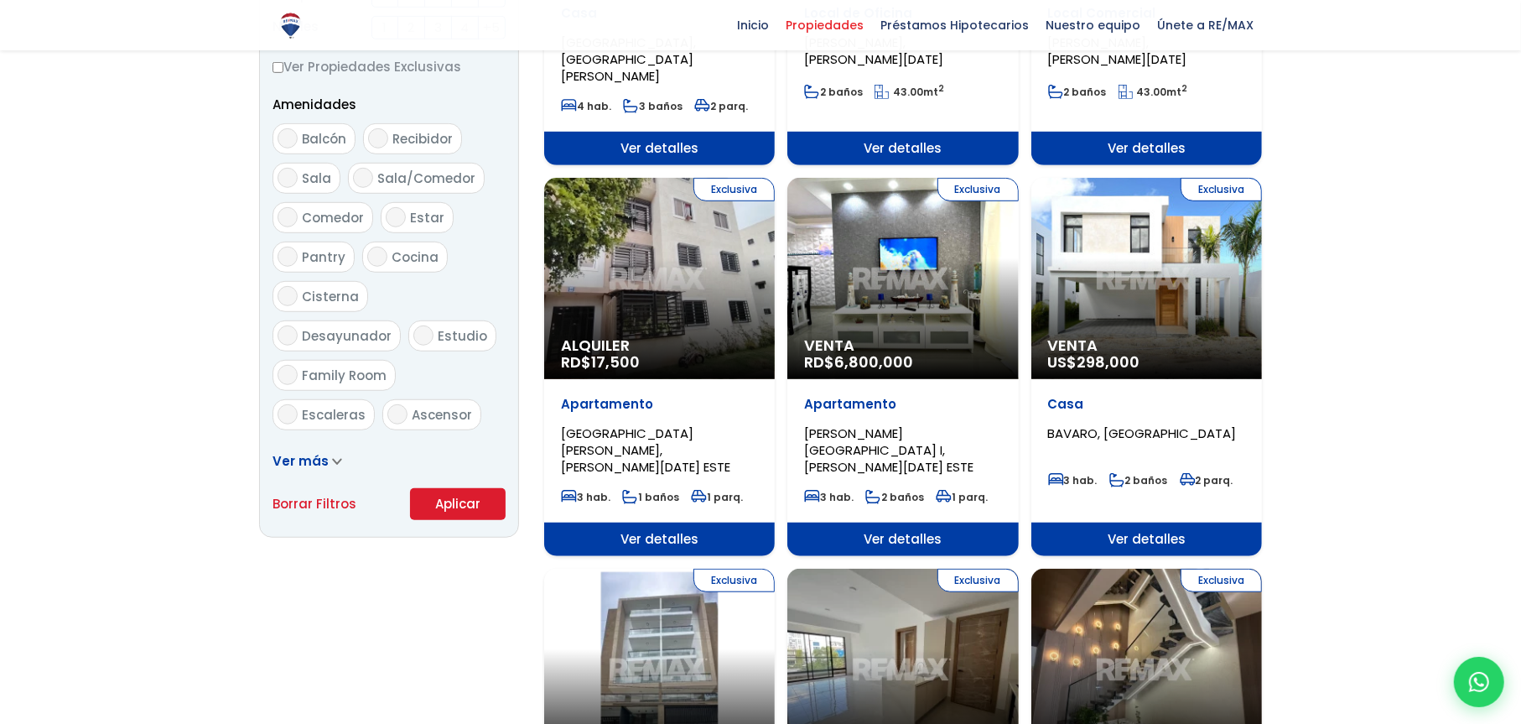 The height and width of the screenshot is (724, 1521). Describe the element at coordinates (300, 460) in the screenshot. I see `span: Ver más` at that location.